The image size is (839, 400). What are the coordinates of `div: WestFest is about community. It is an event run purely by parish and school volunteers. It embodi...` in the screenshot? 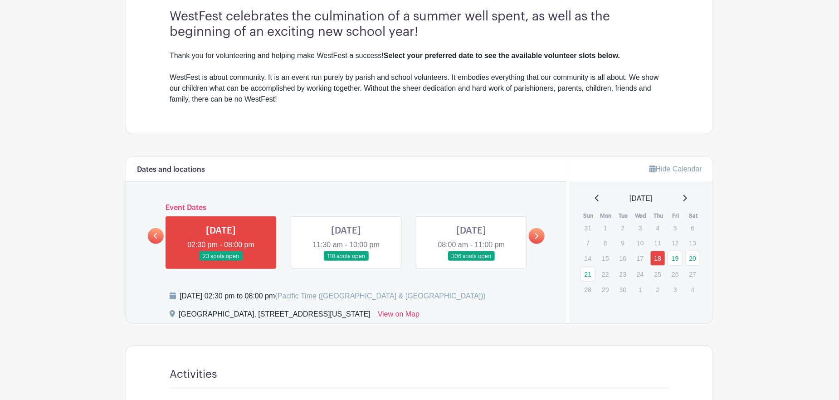 It's located at (419, 88).